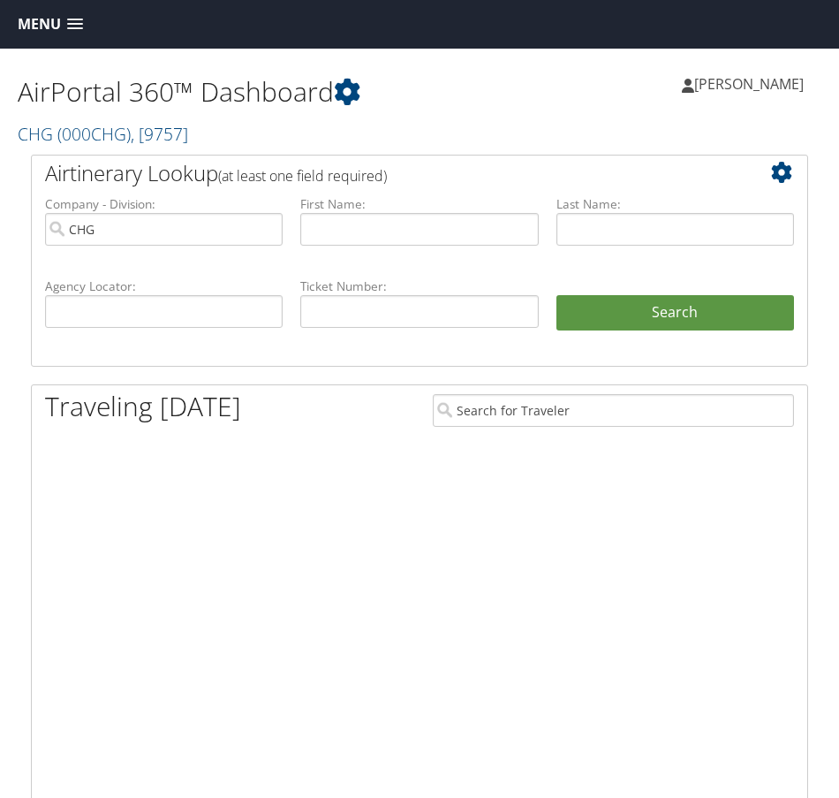 The image size is (839, 798). Describe the element at coordinates (163, 286) in the screenshot. I see `label: Agency Locator:` at that location.